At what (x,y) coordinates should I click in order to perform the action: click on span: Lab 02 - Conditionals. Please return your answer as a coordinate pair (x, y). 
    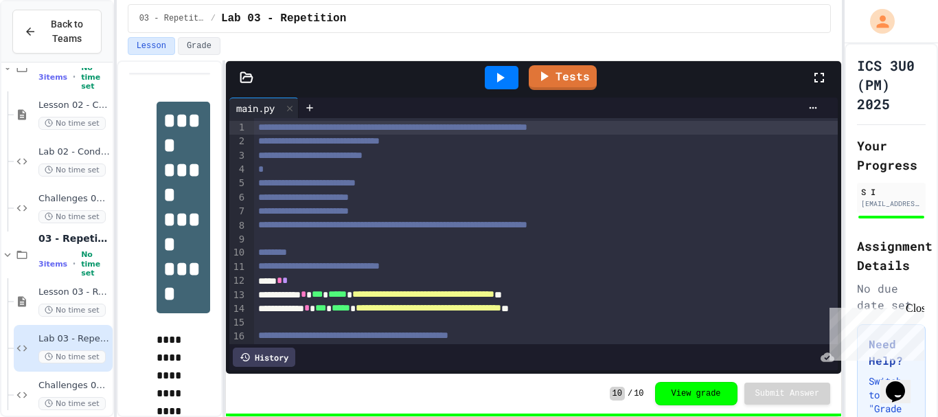
    Looking at the image, I should click on (74, 152).